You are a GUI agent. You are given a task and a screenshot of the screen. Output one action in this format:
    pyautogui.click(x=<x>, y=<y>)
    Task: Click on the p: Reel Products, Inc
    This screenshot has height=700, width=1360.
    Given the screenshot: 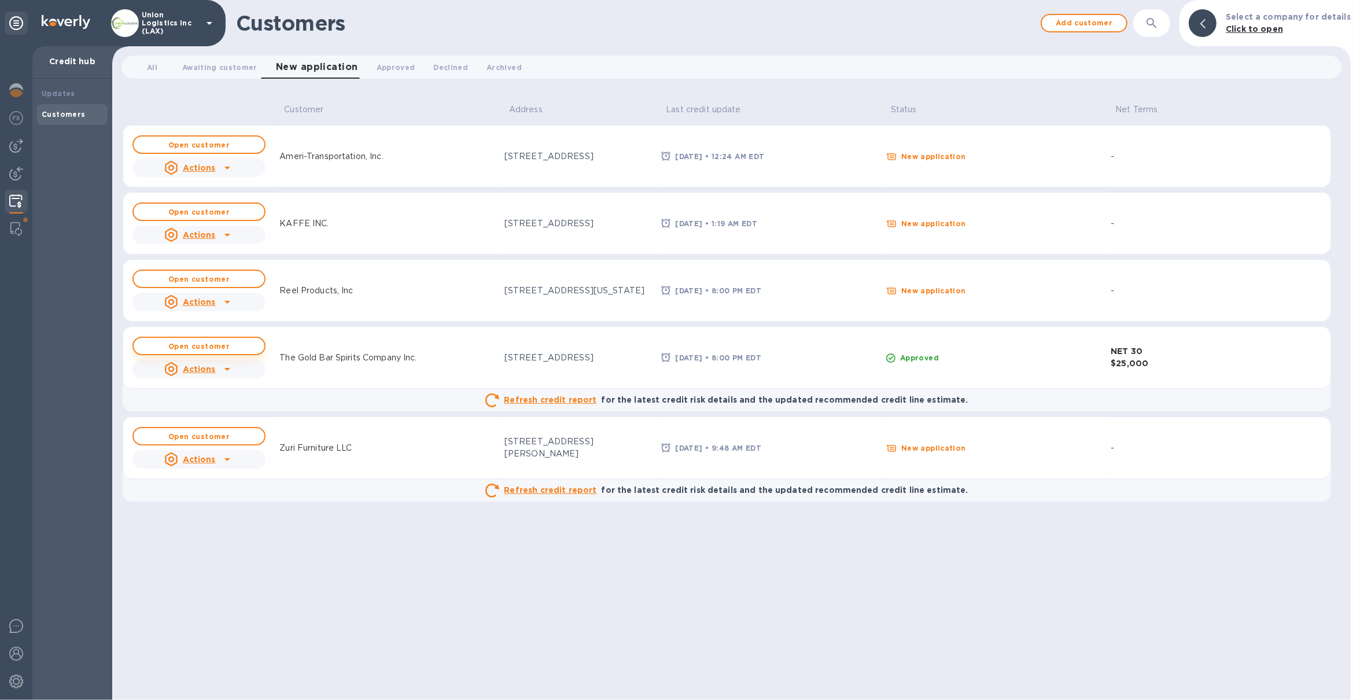 What is the action you would take?
    pyautogui.click(x=316, y=290)
    